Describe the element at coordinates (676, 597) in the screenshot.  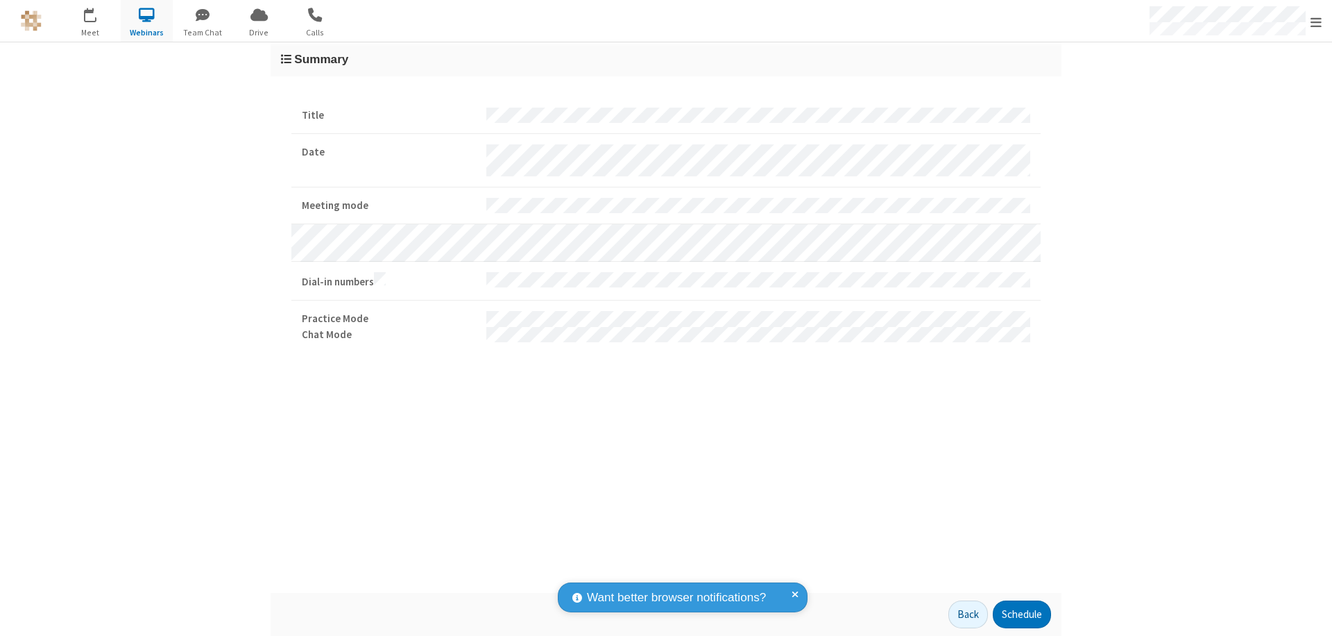
I see `span: Want better browser notifications?` at that location.